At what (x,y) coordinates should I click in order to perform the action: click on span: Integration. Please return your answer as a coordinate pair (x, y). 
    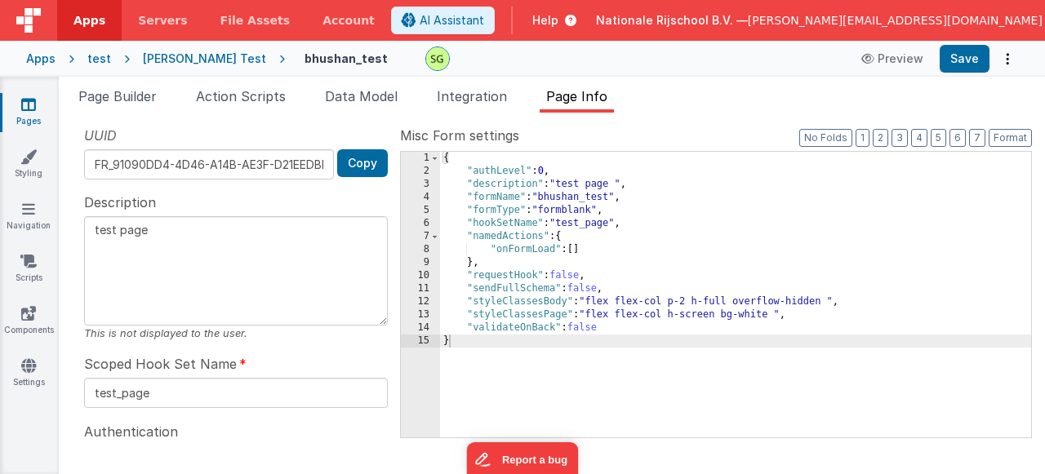
    Looking at the image, I should click on (472, 96).